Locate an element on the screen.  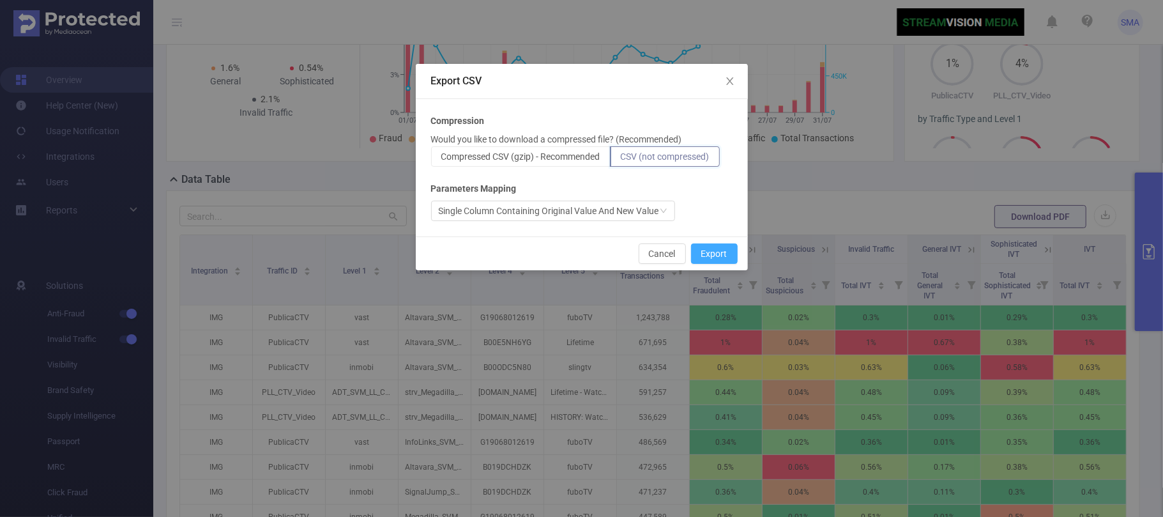
div: Export CSV is located at coordinates (582, 81).